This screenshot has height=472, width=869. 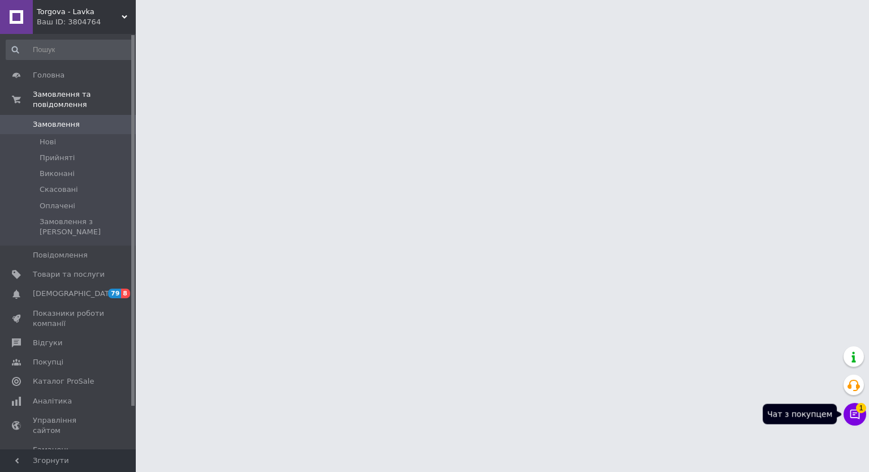 What do you see at coordinates (70, 50) in the screenshot?
I see `input: Пошук` at bounding box center [70, 50].